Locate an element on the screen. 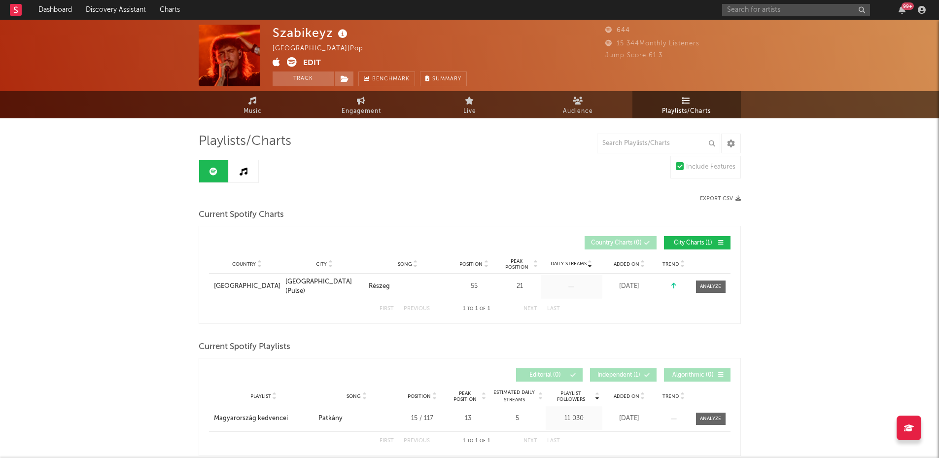 The image size is (939, 458). button: Track is located at coordinates (303, 79).